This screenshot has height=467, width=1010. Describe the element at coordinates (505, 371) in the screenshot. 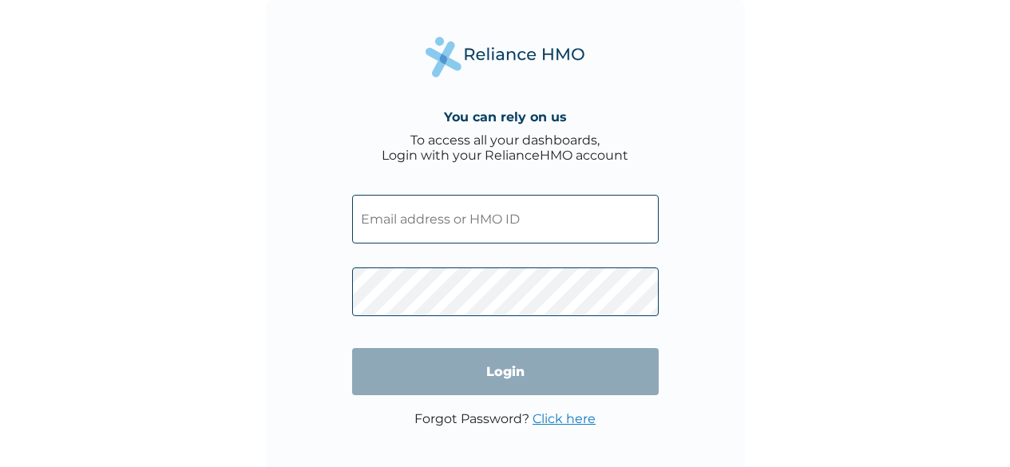

I see `input: Login` at that location.